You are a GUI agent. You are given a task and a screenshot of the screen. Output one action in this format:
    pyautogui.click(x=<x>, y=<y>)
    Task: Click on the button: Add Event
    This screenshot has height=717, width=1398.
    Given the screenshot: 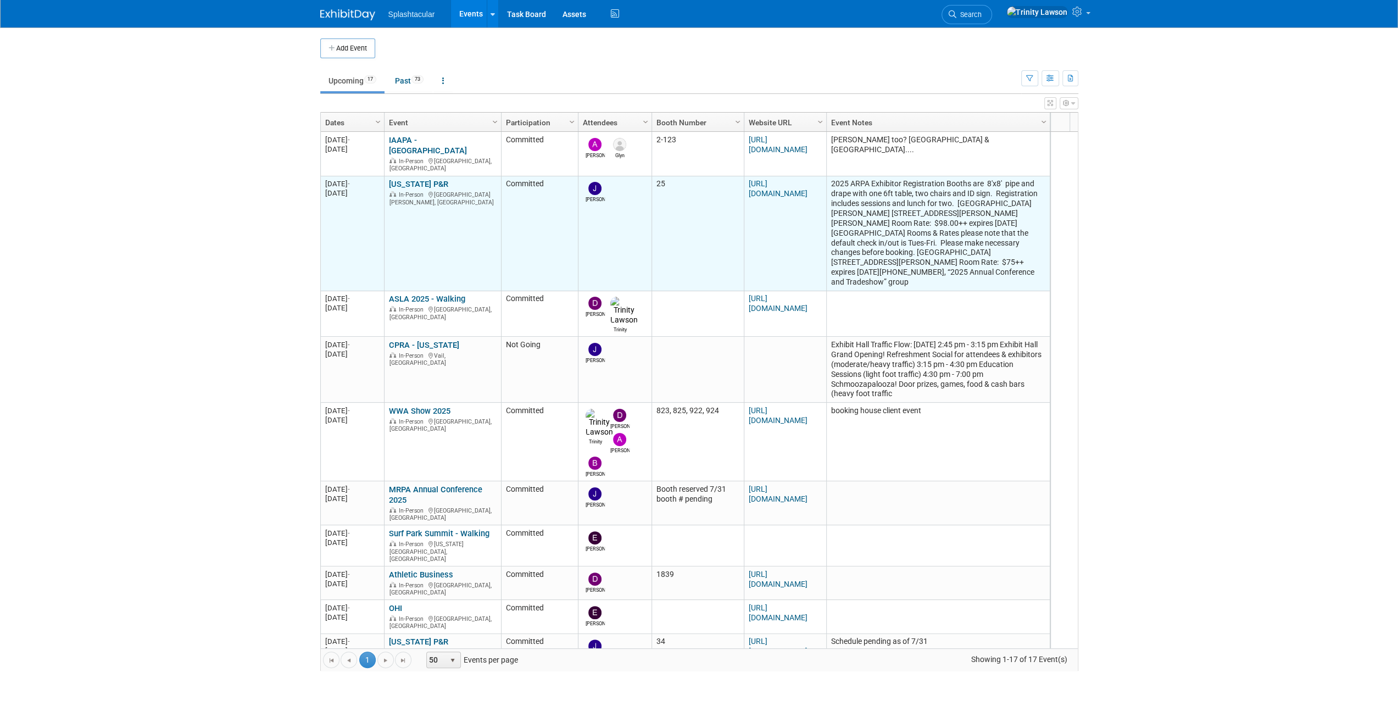 What is the action you would take?
    pyautogui.click(x=348, y=48)
    